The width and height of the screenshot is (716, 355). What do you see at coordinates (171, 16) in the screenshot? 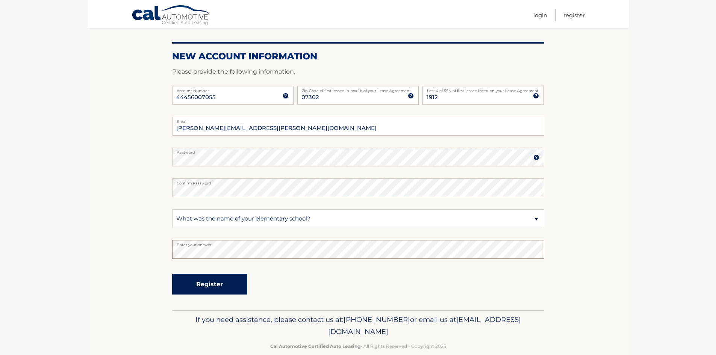
I see `a: Cal Automotive` at bounding box center [171, 16].